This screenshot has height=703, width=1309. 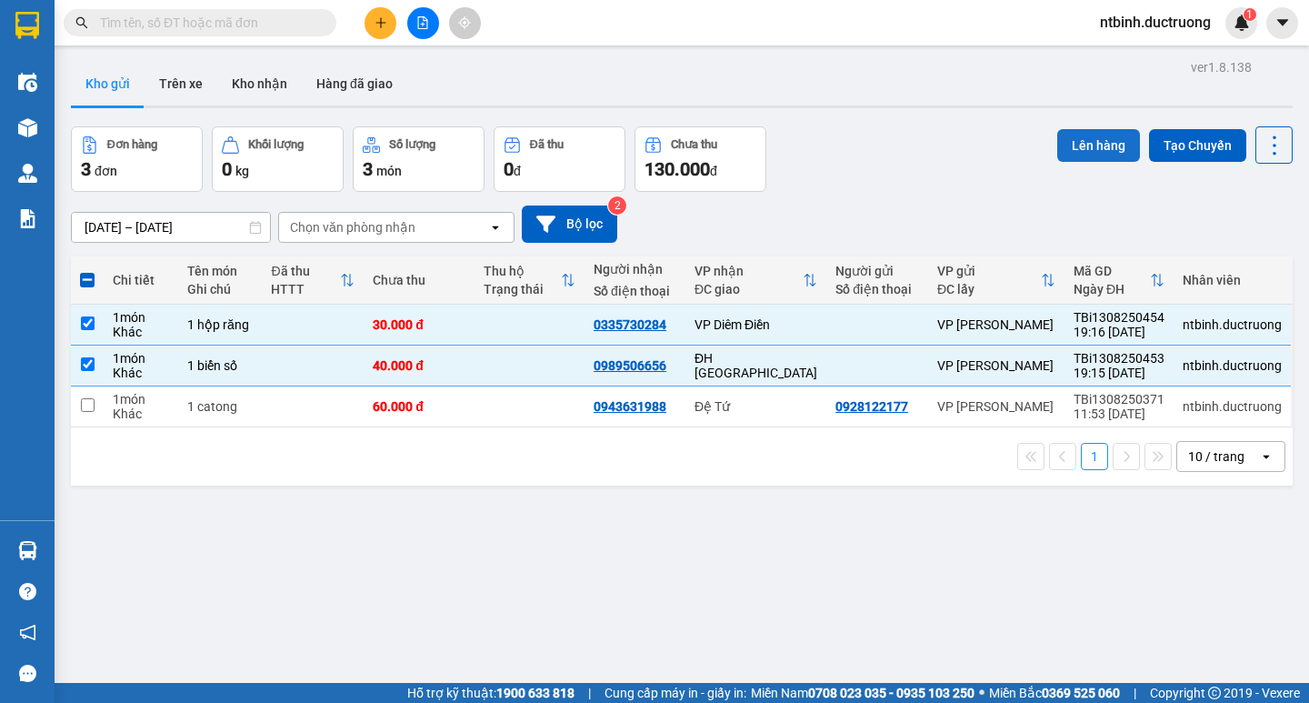 I want to click on sup: 1, so click(x=1250, y=15).